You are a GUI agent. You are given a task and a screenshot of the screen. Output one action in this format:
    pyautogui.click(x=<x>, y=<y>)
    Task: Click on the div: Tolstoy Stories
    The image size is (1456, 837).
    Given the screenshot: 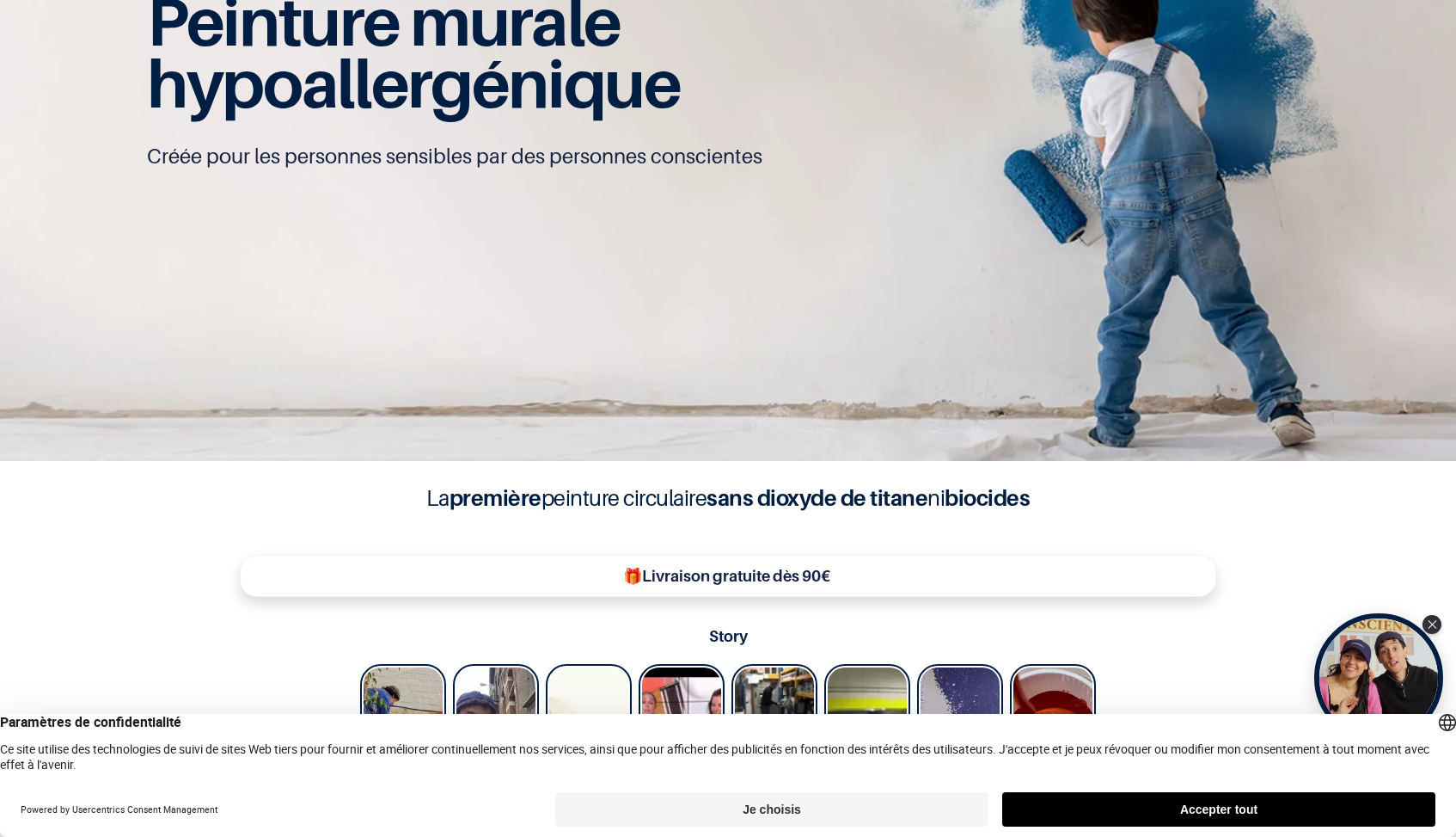 What is the action you would take?
    pyautogui.click(x=728, y=736)
    